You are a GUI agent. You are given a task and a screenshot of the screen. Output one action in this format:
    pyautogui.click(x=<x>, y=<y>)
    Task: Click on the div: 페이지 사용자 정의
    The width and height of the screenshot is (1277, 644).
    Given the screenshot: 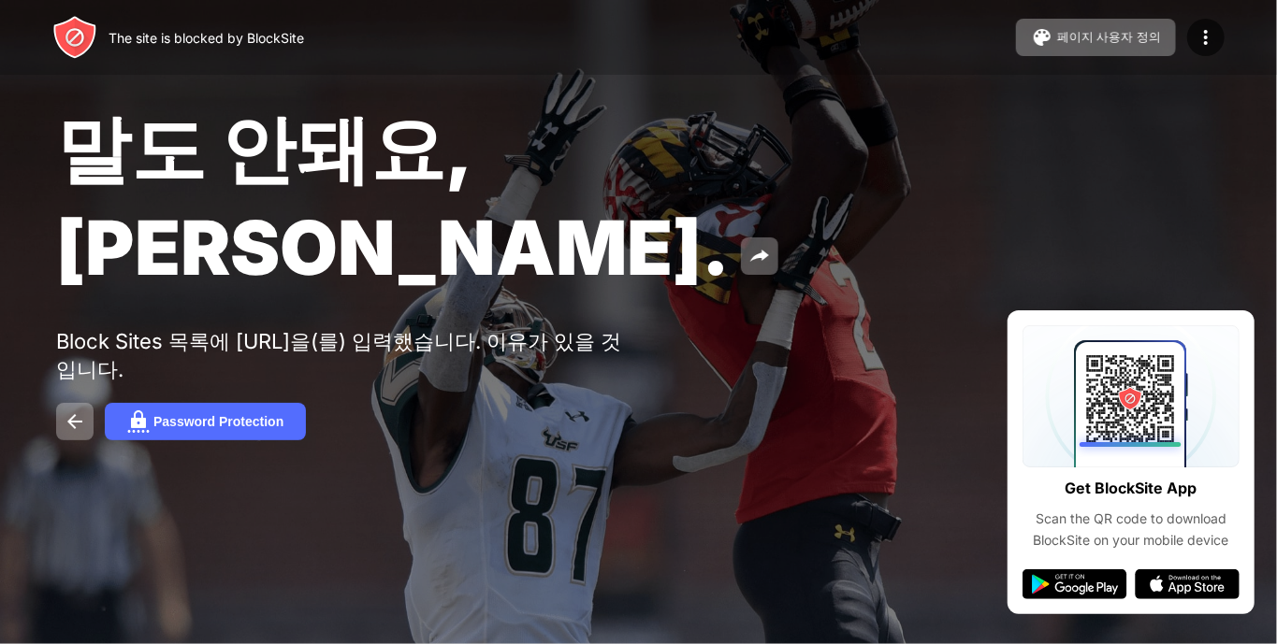 What is the action you would take?
    pyautogui.click(x=1108, y=37)
    